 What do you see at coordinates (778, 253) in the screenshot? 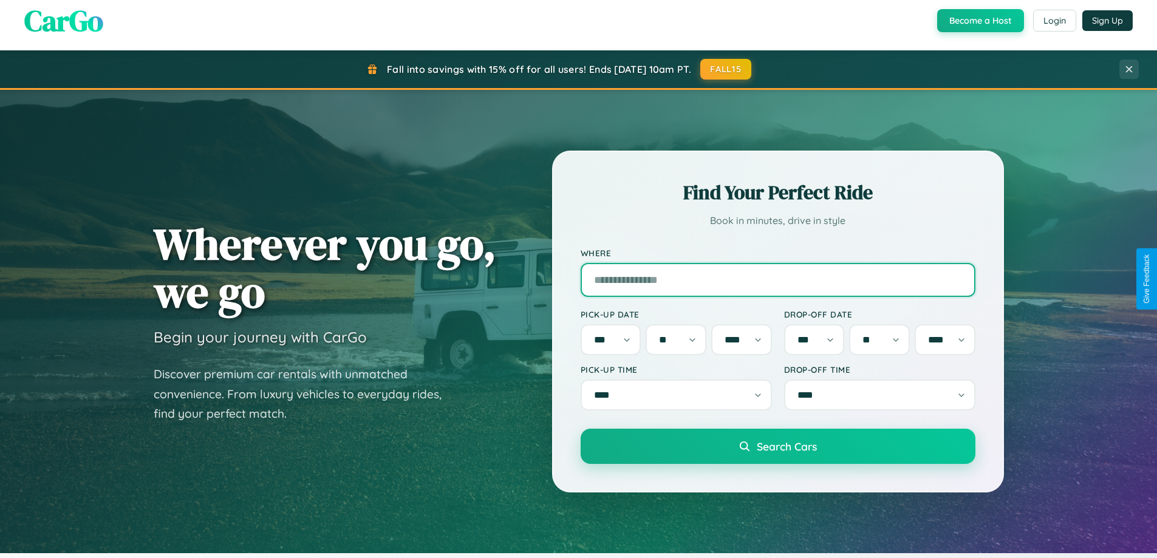
I see `label: Where` at bounding box center [778, 253].